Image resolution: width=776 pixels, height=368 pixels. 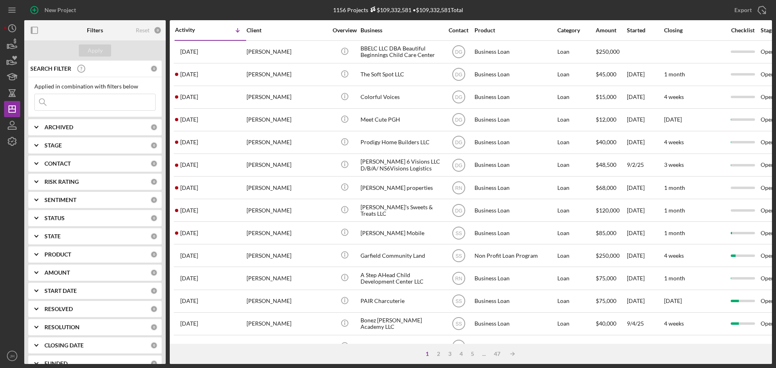 I want to click on time: 2025-09-16 02:18, so click(x=189, y=278).